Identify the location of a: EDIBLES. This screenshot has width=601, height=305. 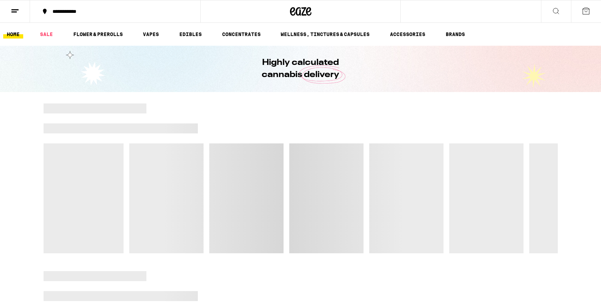
(190, 34).